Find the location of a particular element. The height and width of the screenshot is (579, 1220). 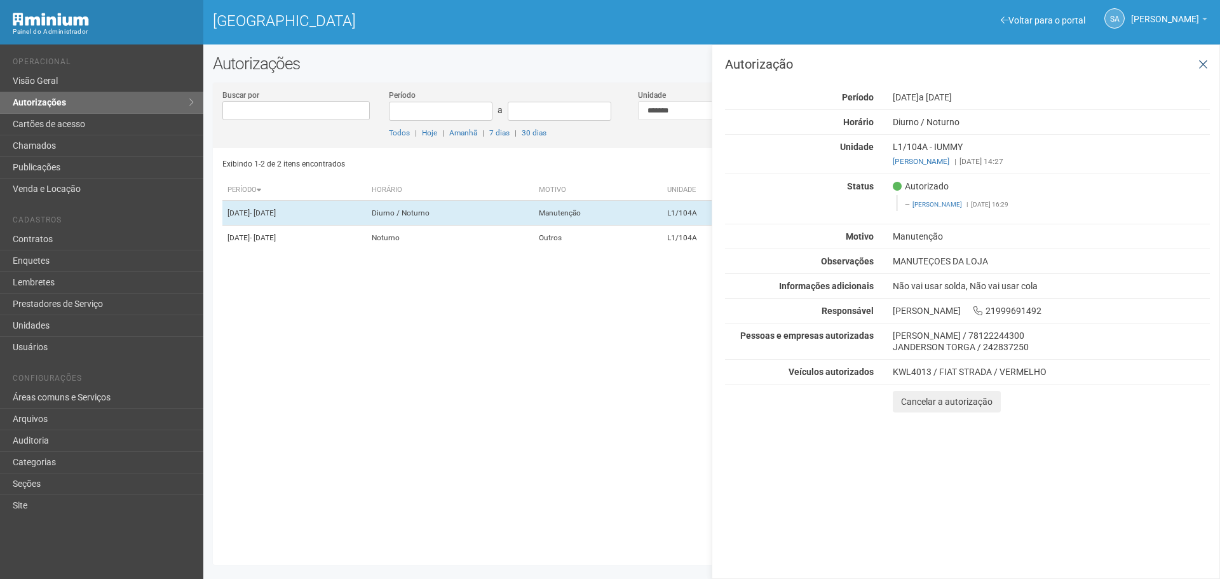

strong: Observações is located at coordinates (847, 261).